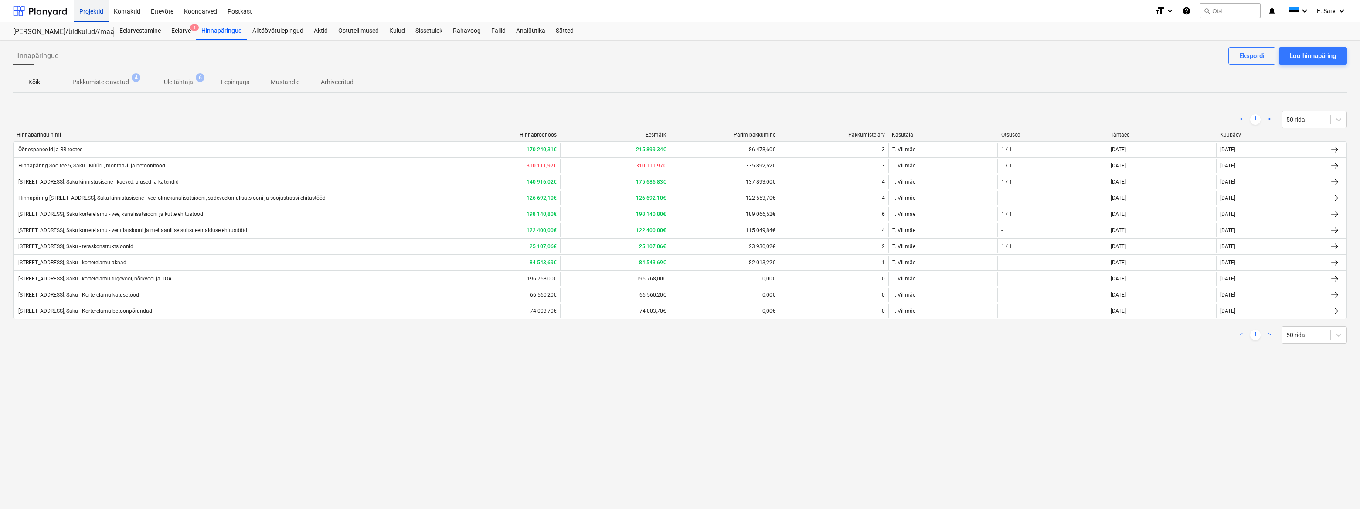 The height and width of the screenshot is (509, 1360). I want to click on a: Analüütika, so click(531, 31).